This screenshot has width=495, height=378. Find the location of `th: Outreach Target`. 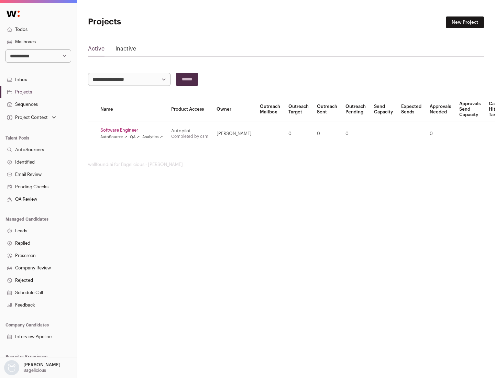

th: Outreach Target is located at coordinates (298, 109).